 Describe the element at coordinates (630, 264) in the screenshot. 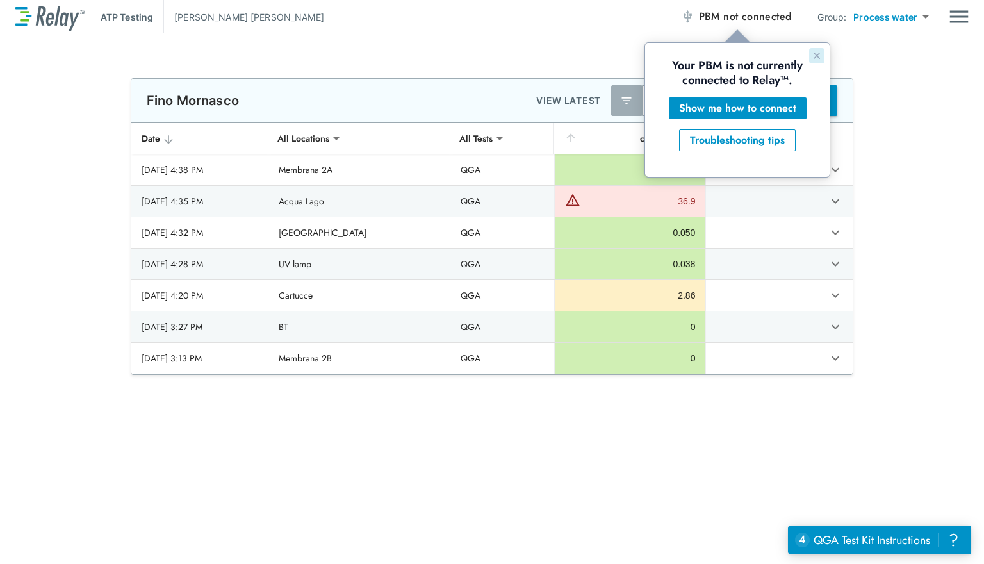

I see `div: 0.038` at that location.